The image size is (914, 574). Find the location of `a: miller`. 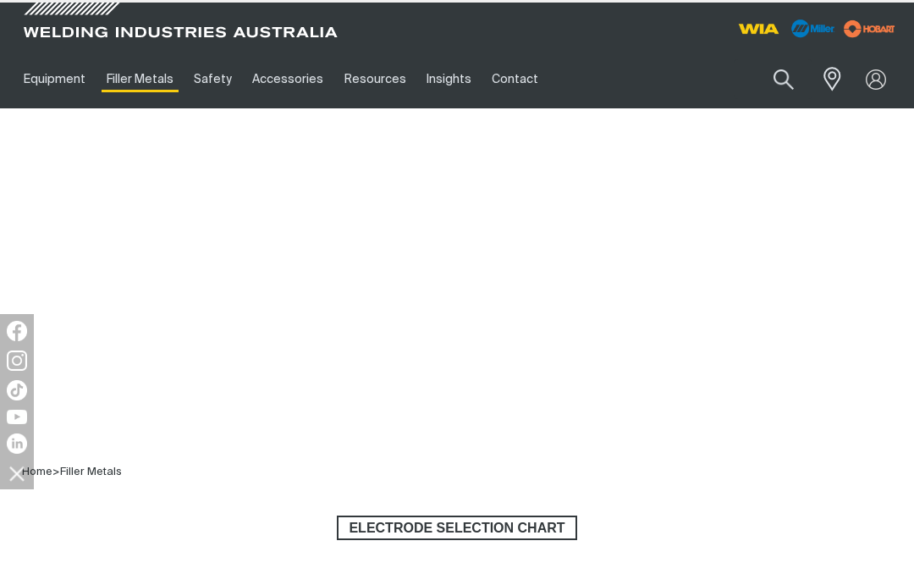

a: miller is located at coordinates (869, 29).